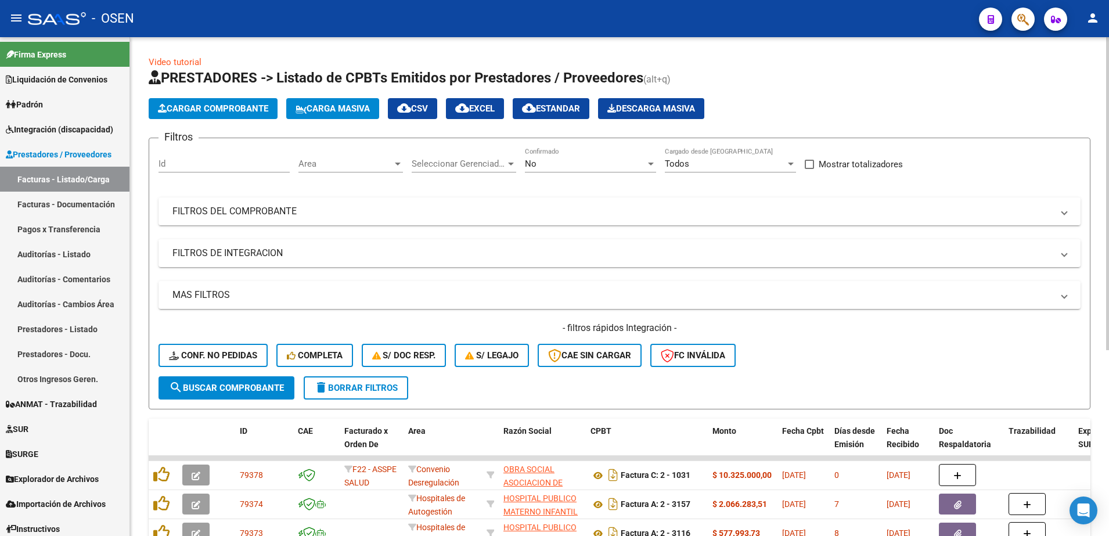 Image resolution: width=1109 pixels, height=536 pixels. I want to click on datatable-header-cell: CPBT, so click(647, 444).